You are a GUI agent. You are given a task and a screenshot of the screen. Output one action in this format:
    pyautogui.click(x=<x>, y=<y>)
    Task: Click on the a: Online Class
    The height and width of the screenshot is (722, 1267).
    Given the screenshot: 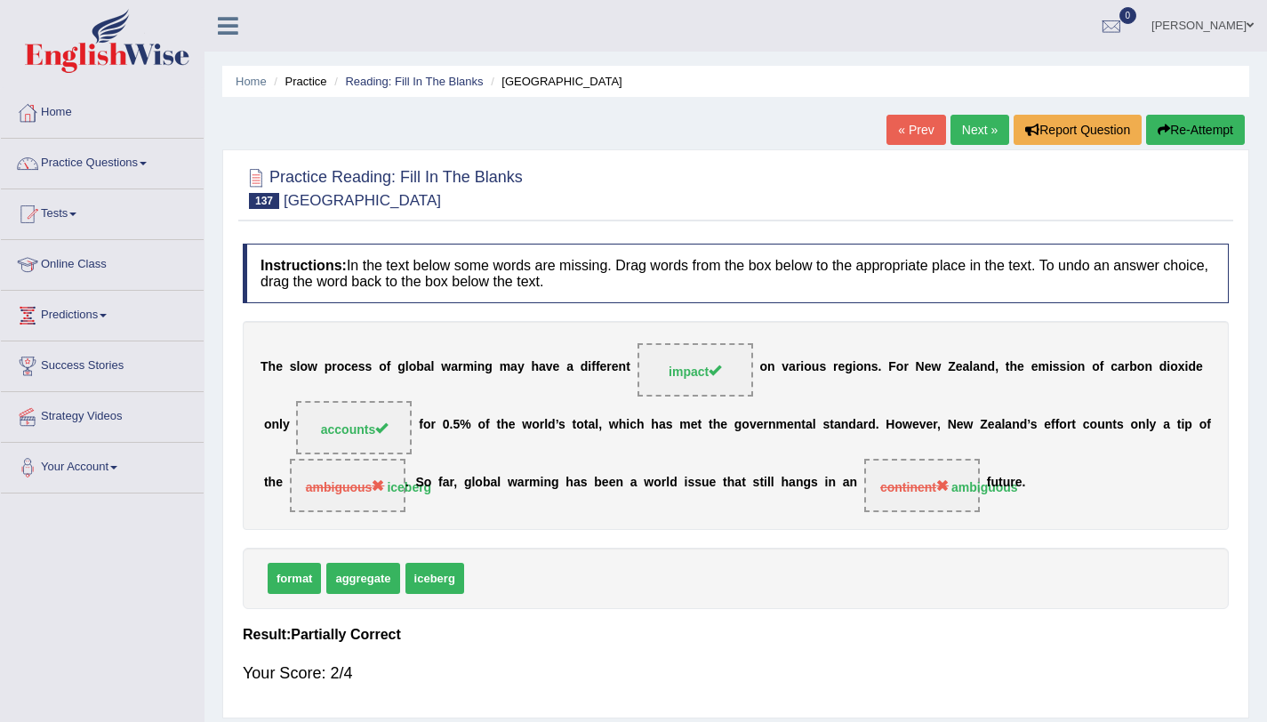 What is the action you would take?
    pyautogui.click(x=102, y=262)
    